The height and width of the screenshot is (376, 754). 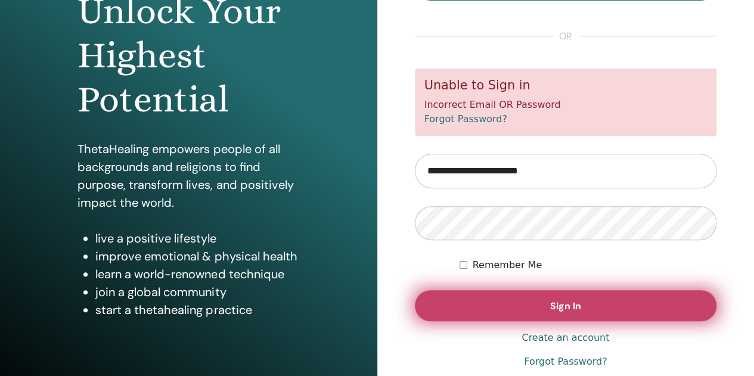 I want to click on div: Keep me authenticated indefinitely or until I manually logout, so click(x=587, y=265).